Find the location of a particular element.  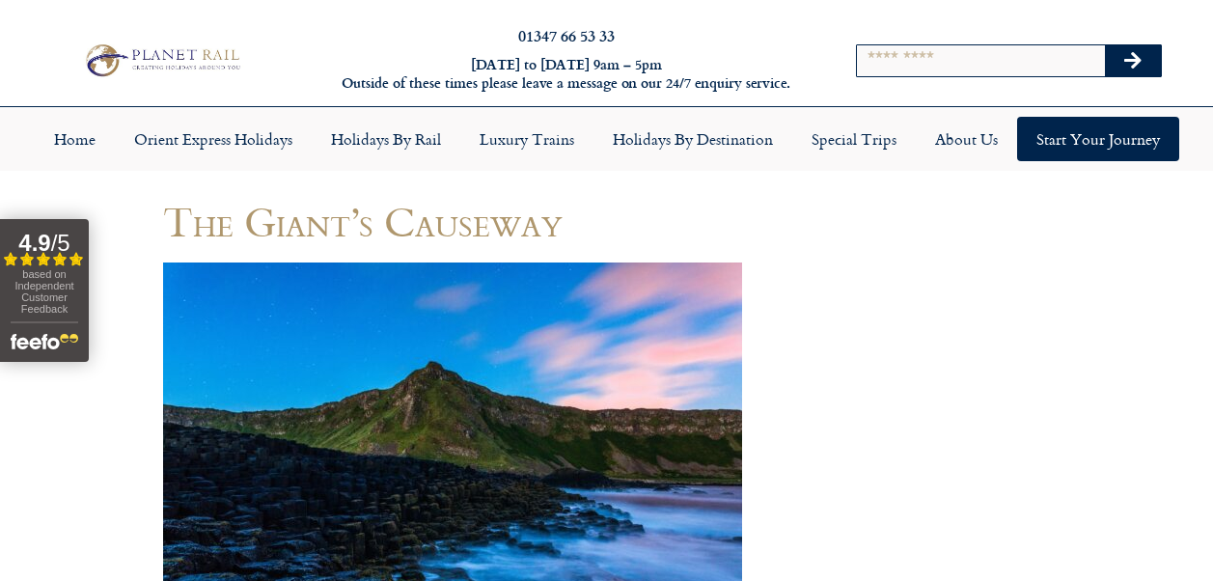

a: Start your Journey is located at coordinates (1098, 139).